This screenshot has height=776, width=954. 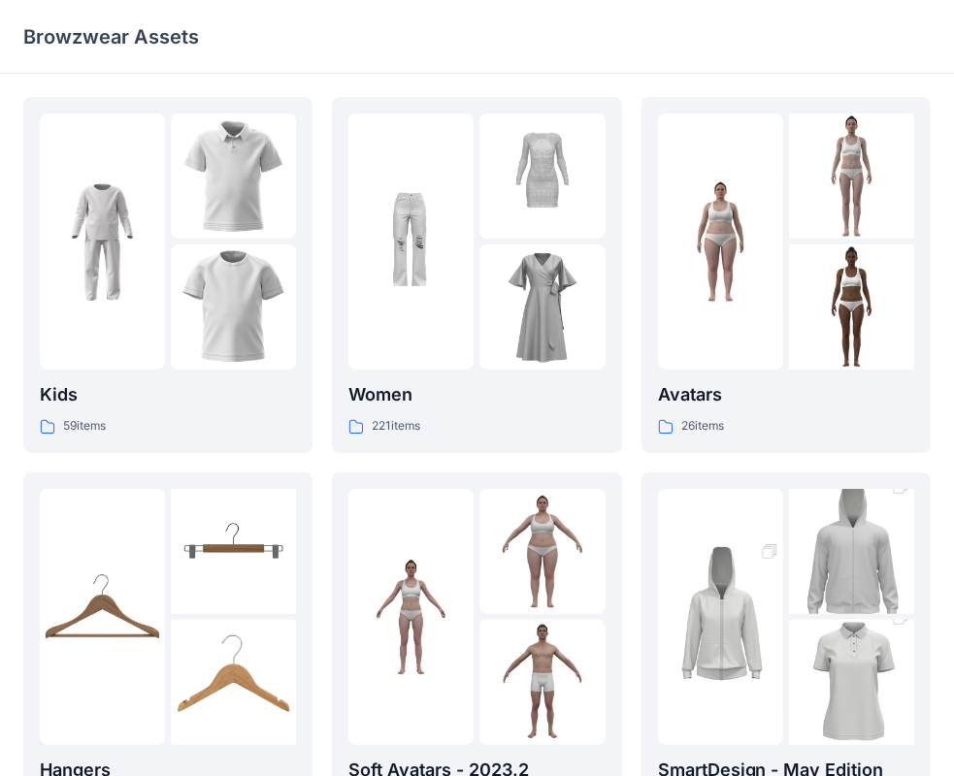 I want to click on p: Women, so click(x=476, y=395).